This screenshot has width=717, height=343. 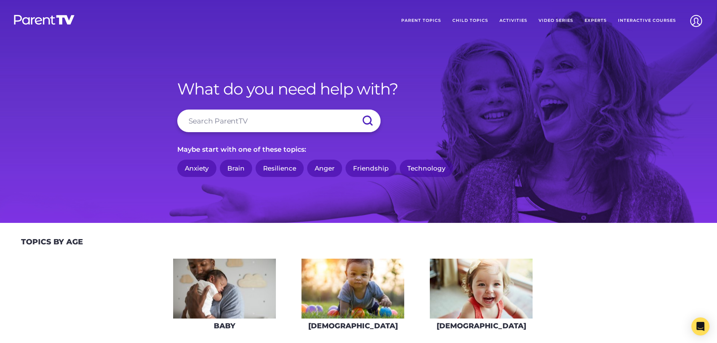 I want to click on a: Interactive Courses, so click(x=647, y=21).